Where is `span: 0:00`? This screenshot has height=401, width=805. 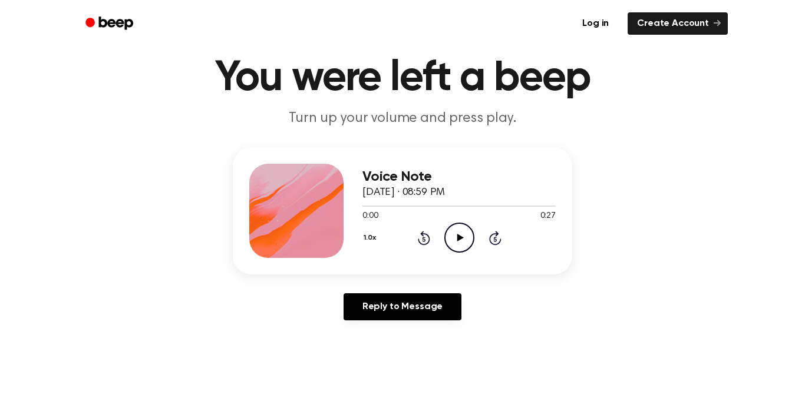
span: 0:00 is located at coordinates (370, 216).